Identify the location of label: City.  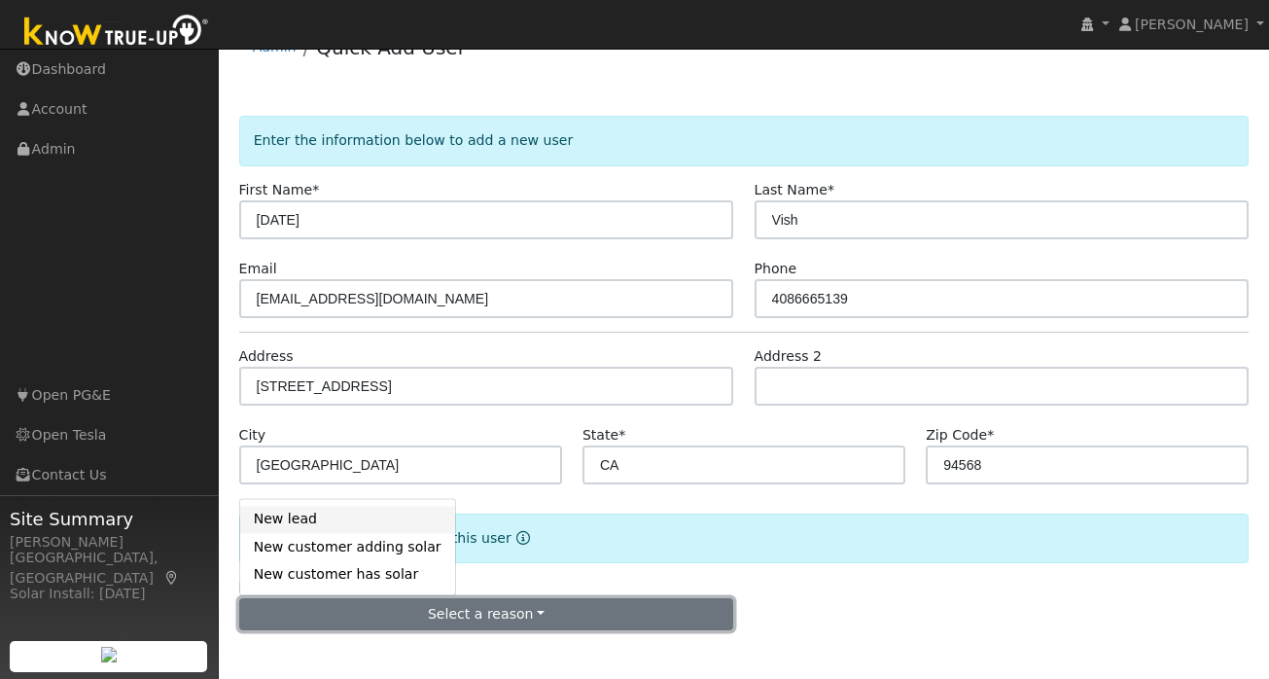
(253, 435).